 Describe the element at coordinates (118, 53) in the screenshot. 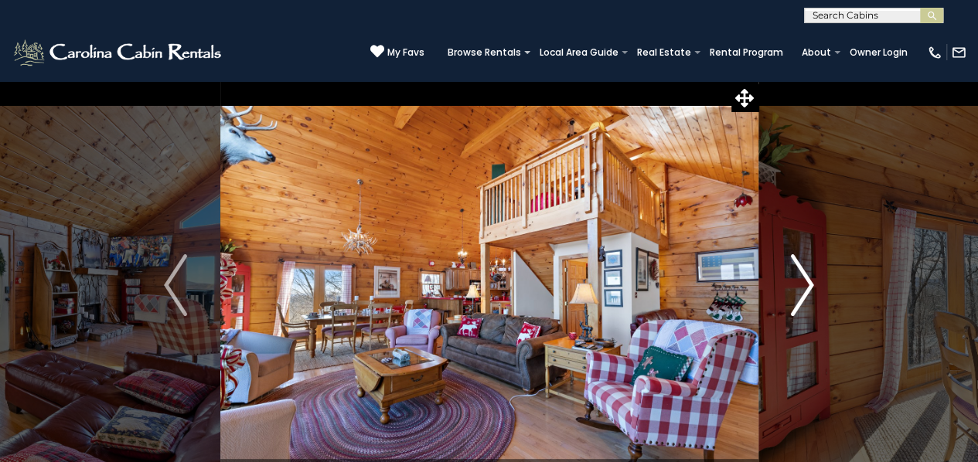

I see `img: White-1-2.png` at that location.